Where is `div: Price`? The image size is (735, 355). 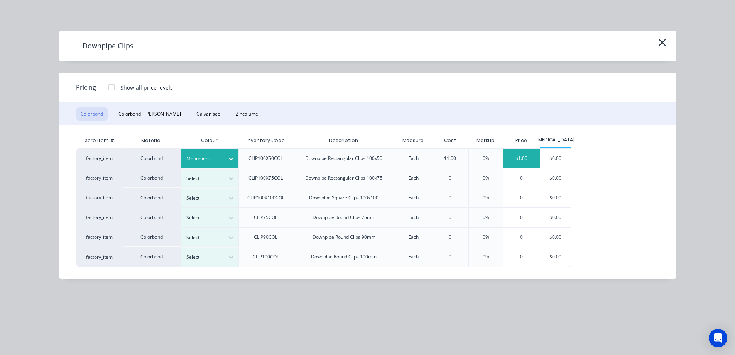
div: Price is located at coordinates (521, 140).